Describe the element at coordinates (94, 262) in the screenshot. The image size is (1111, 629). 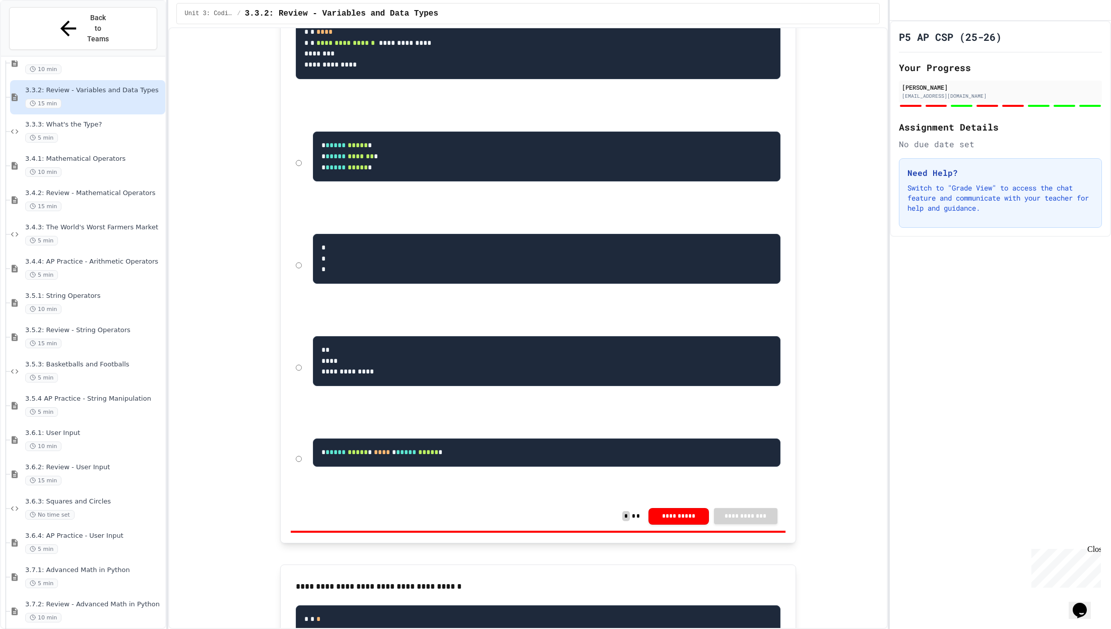
I see `span: 3.4.4: AP Practice - Arithmetic Operators` at that location.